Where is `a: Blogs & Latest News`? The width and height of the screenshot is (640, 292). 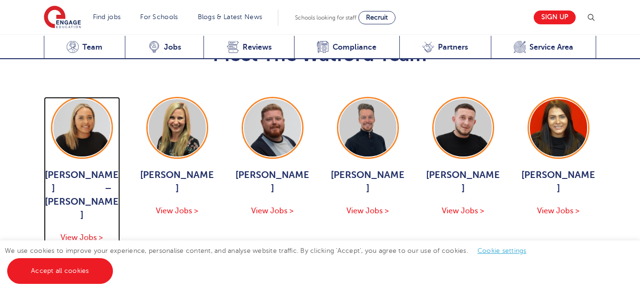
a: Blogs & Latest News is located at coordinates (230, 17).